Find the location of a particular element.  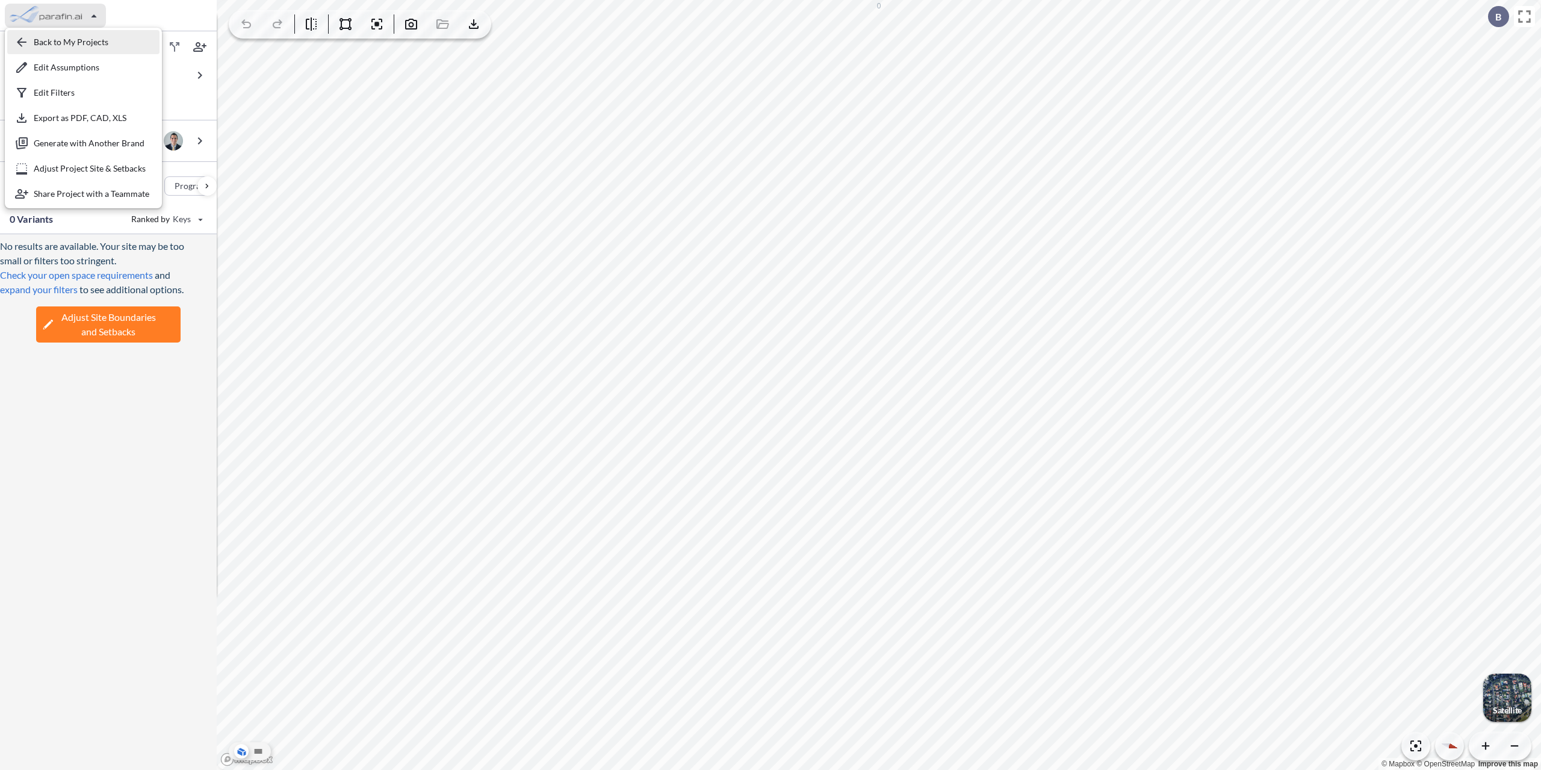

button: Switcher ImageSatellite is located at coordinates (1508, 698).